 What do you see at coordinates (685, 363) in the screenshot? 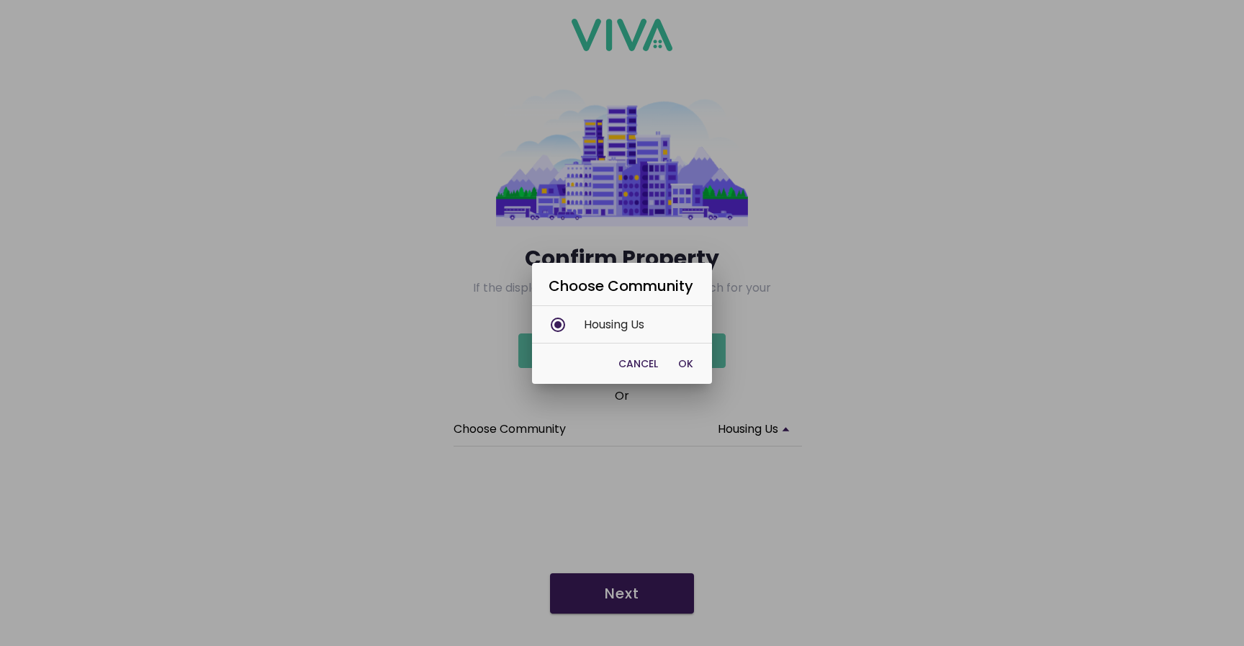
I see `button: OK` at bounding box center [685, 363].